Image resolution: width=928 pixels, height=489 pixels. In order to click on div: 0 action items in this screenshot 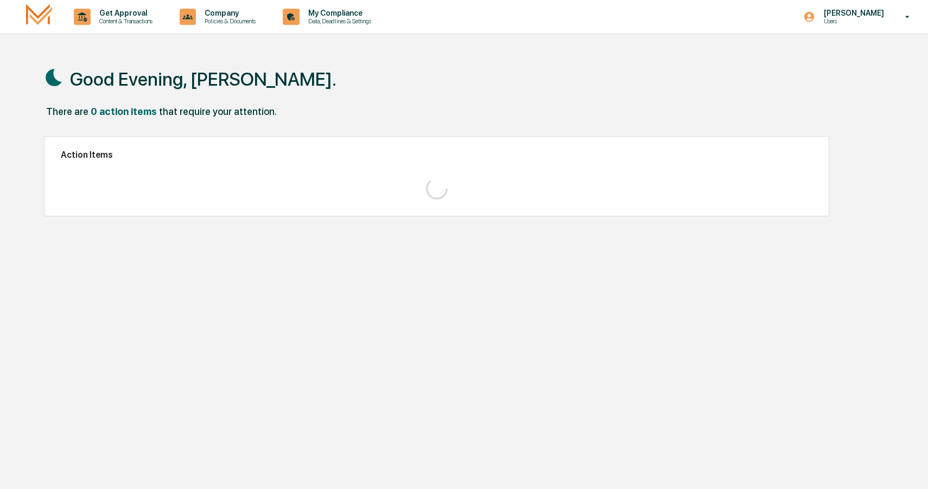, I will do `click(124, 111)`.